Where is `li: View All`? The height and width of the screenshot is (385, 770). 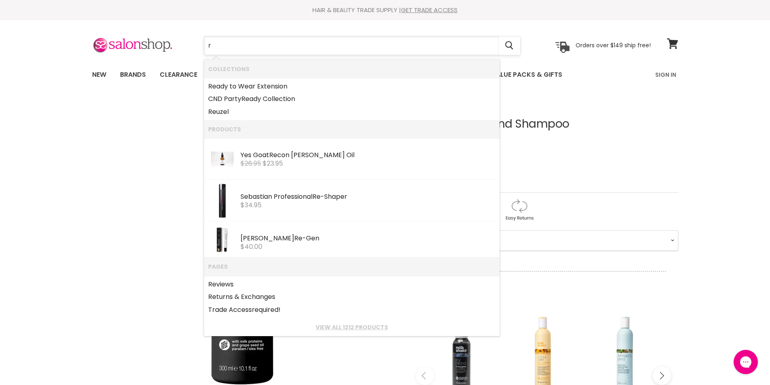
li: View All is located at coordinates (352, 327).